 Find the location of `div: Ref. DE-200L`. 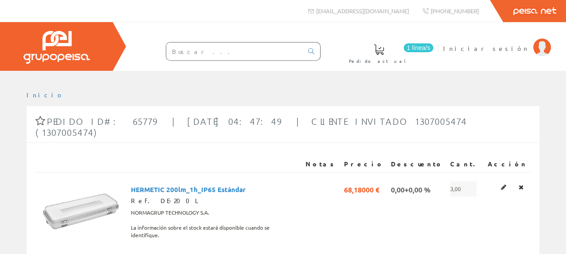

div: Ref. DE-200L is located at coordinates (214, 201).